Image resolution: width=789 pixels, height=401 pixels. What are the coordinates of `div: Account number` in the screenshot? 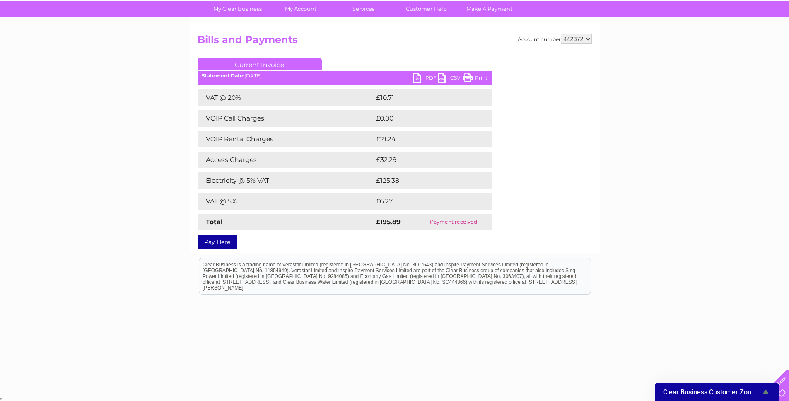 It's located at (554, 39).